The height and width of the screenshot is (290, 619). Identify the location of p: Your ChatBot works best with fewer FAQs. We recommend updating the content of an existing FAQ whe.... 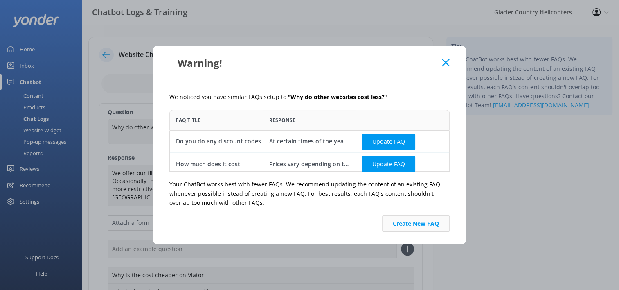
(309, 193).